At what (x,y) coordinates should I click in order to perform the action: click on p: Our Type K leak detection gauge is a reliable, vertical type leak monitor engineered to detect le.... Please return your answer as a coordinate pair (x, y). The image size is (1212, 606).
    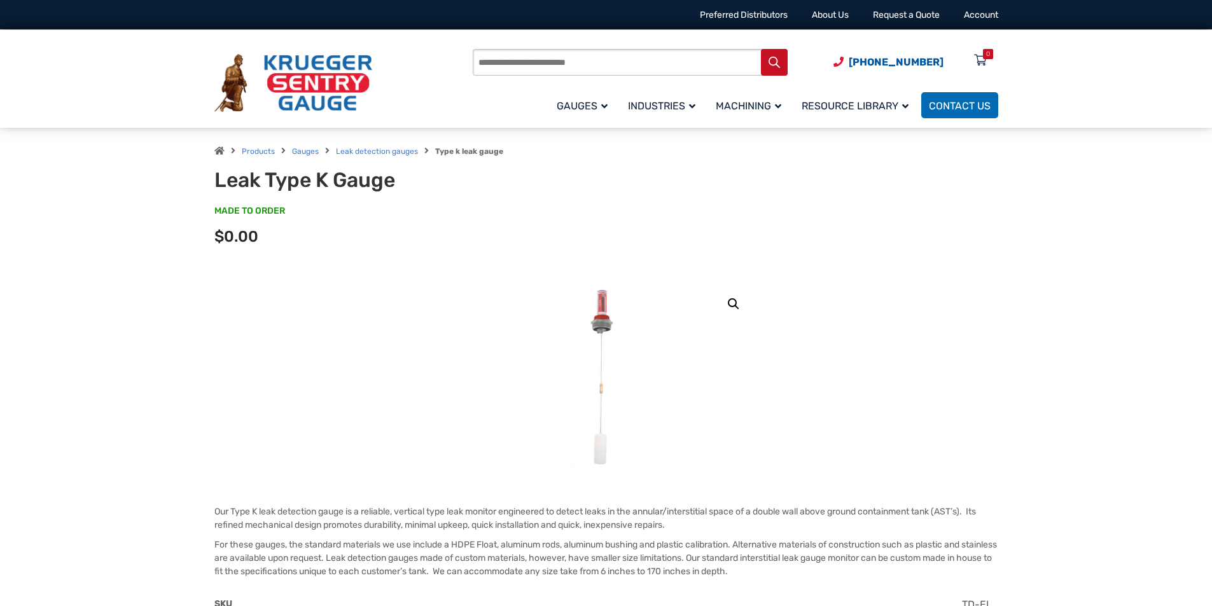
    Looking at the image, I should click on (606, 518).